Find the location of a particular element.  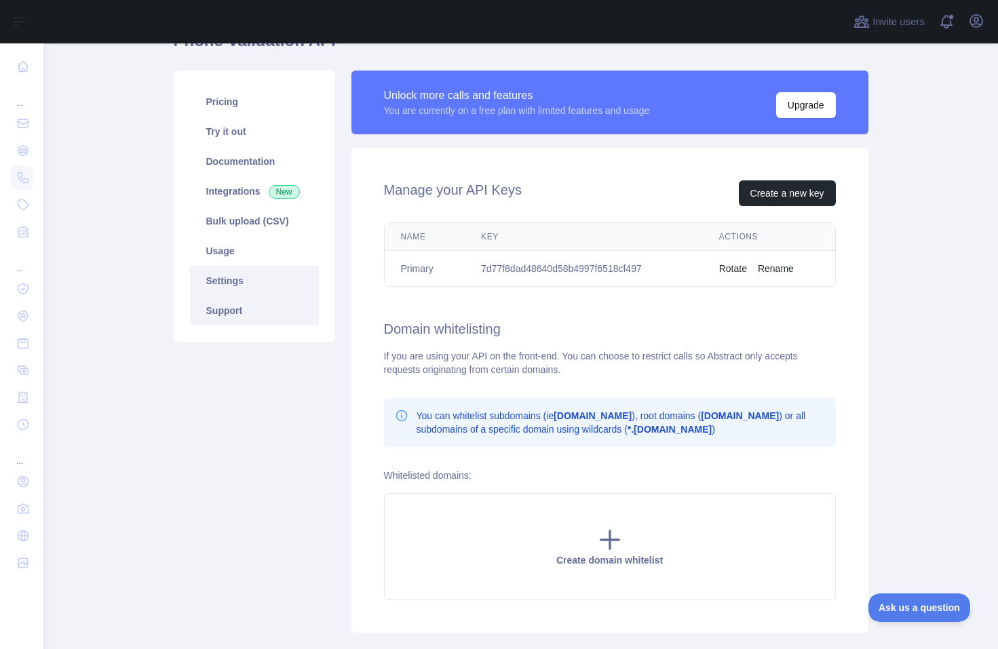

a: Bulk upload (CSV) is located at coordinates (254, 221).